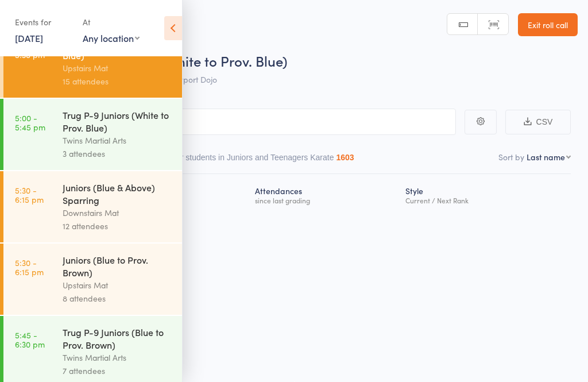 Image resolution: width=588 pixels, height=382 pixels. What do you see at coordinates (43, 22) in the screenshot?
I see `div: Events for` at bounding box center [43, 22].